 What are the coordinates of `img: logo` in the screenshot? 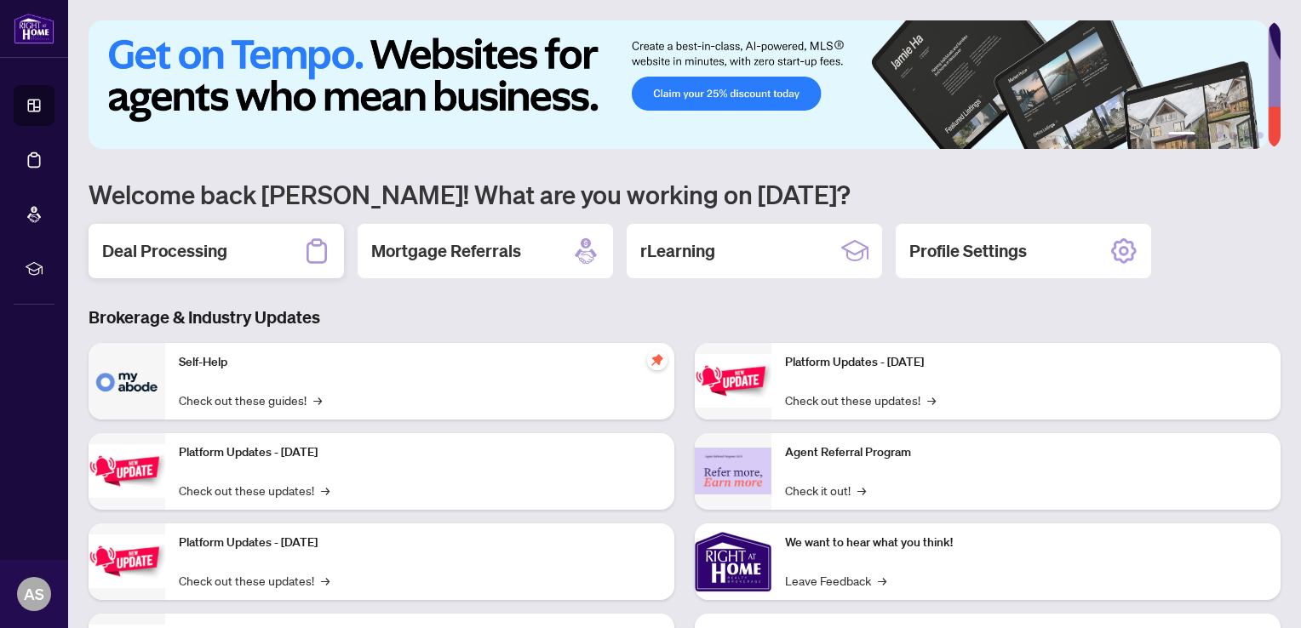 It's located at (34, 28).